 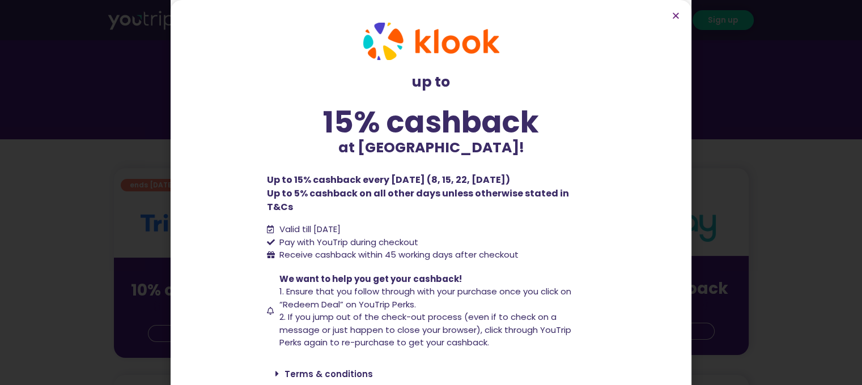 I want to click on span: Pay with YouTrip during checkout, so click(x=347, y=243).